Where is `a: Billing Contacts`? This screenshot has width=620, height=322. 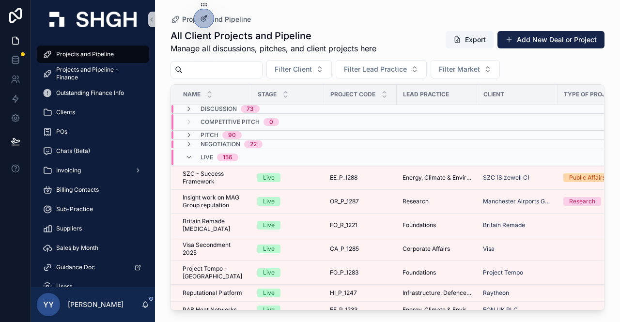
a: Billing Contacts is located at coordinates (93, 190).